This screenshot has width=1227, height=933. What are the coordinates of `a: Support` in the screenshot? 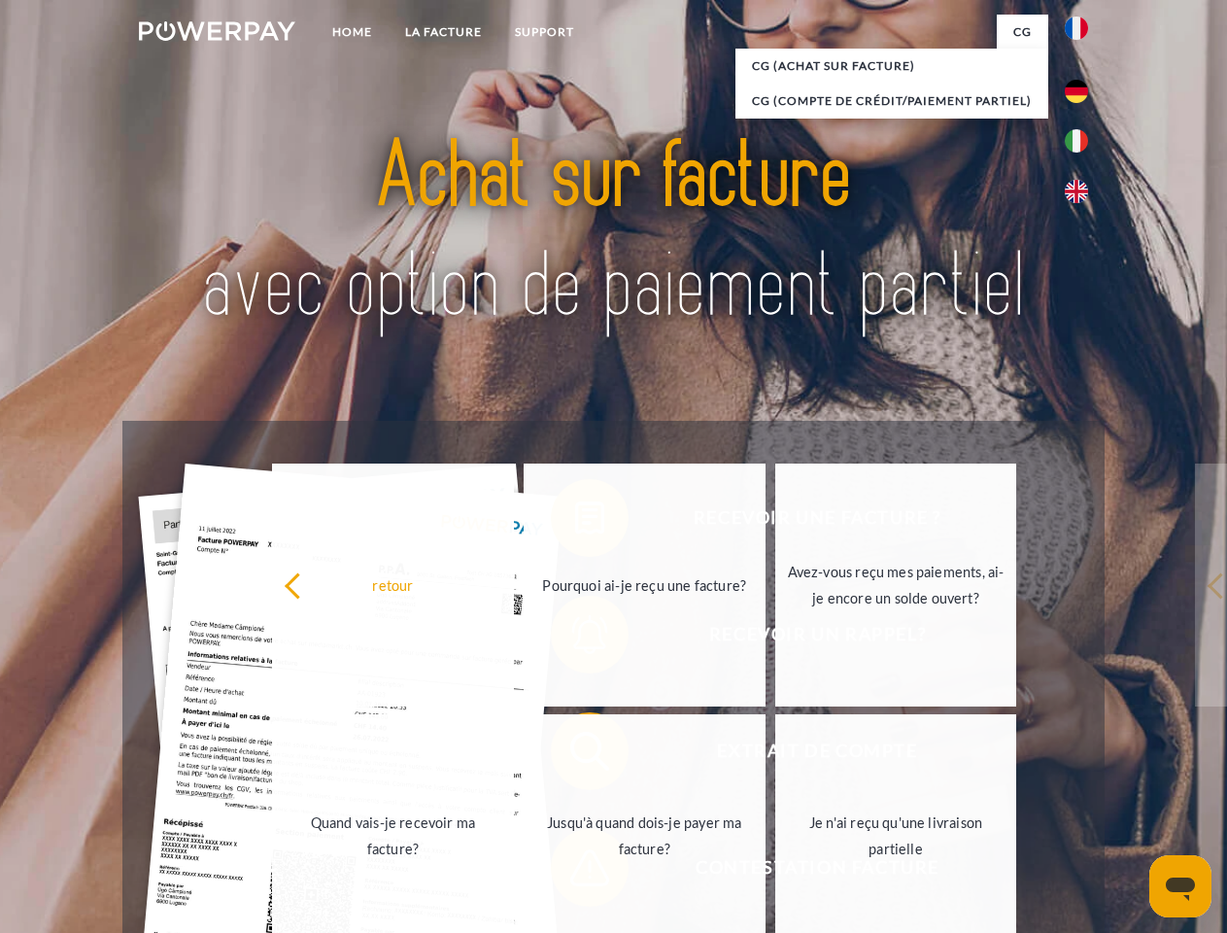 It's located at (544, 32).